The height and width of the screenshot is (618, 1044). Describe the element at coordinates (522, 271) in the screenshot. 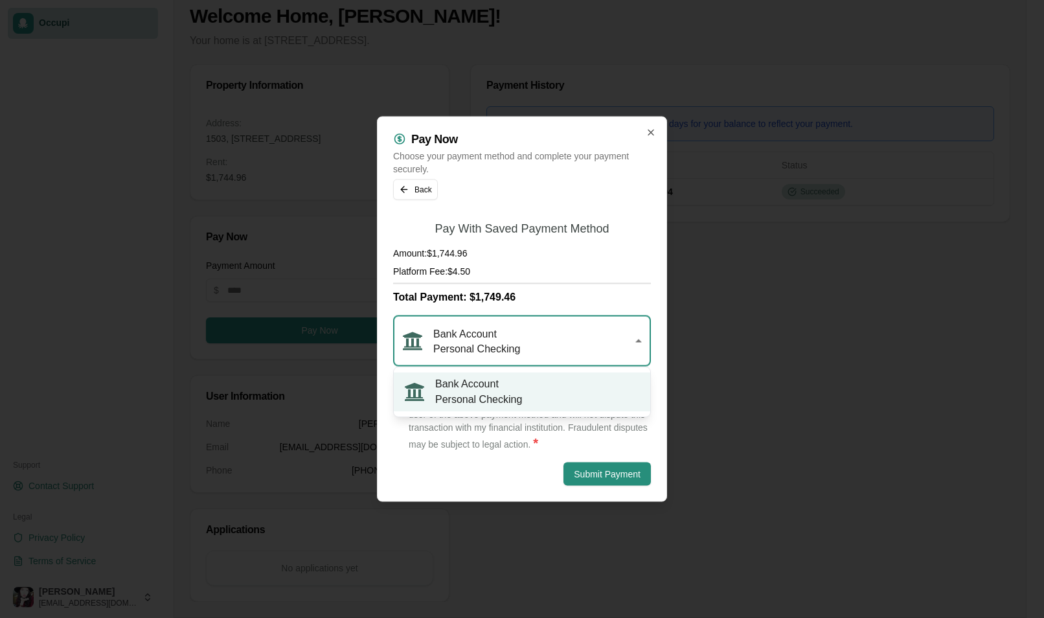

I see `h4: Platform Fee: $4.50` at that location.